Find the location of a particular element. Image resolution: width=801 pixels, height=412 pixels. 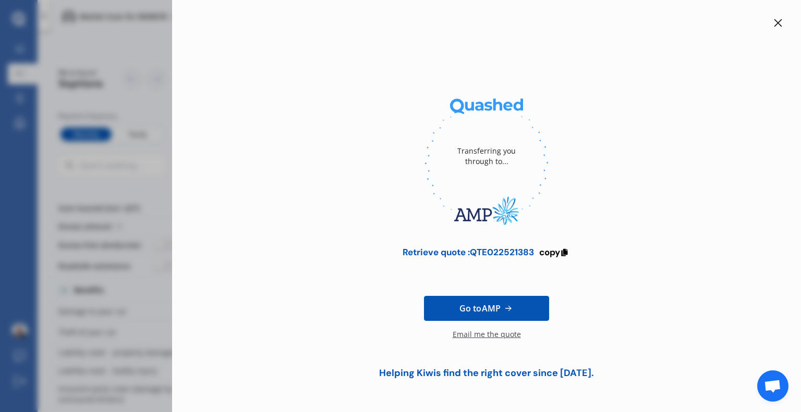

span: Go to AMP is located at coordinates (480, 309).